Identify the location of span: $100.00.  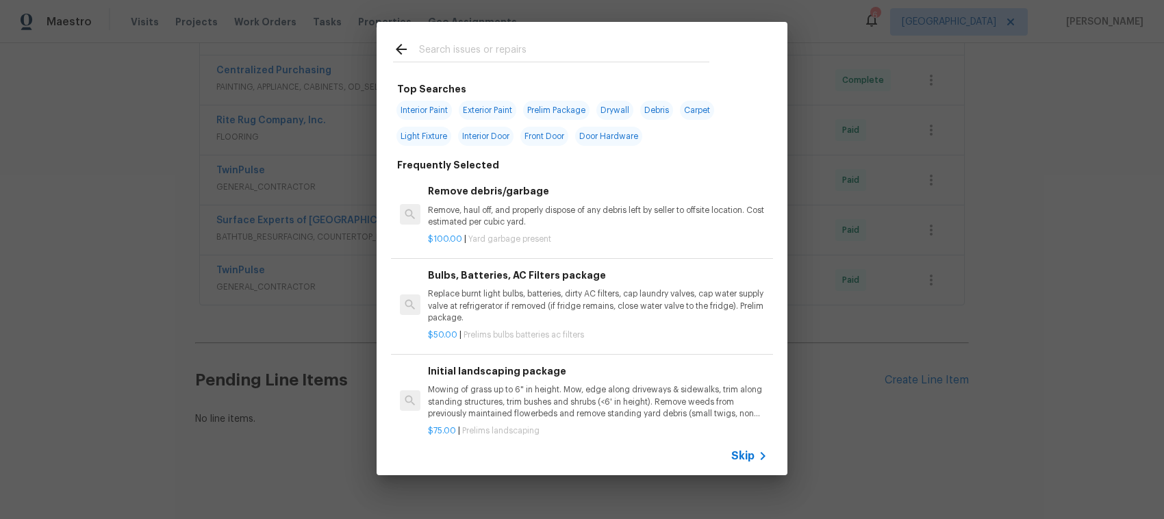
(445, 239).